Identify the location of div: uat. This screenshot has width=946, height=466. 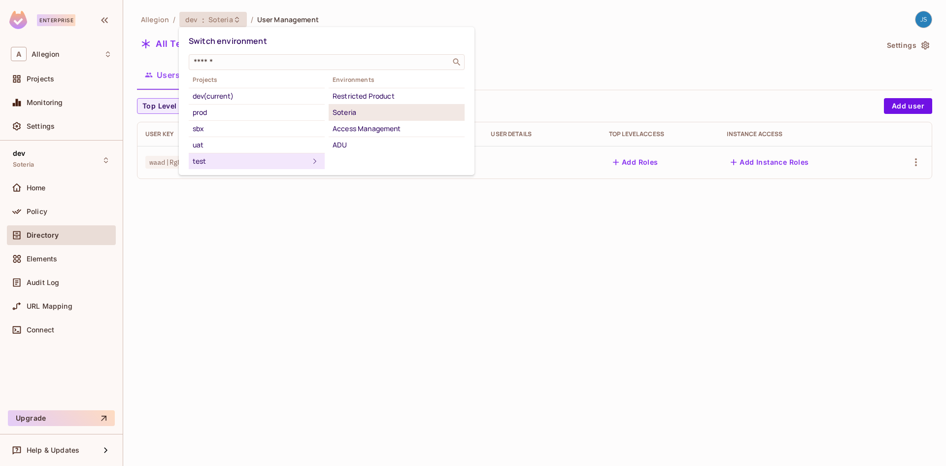
(257, 145).